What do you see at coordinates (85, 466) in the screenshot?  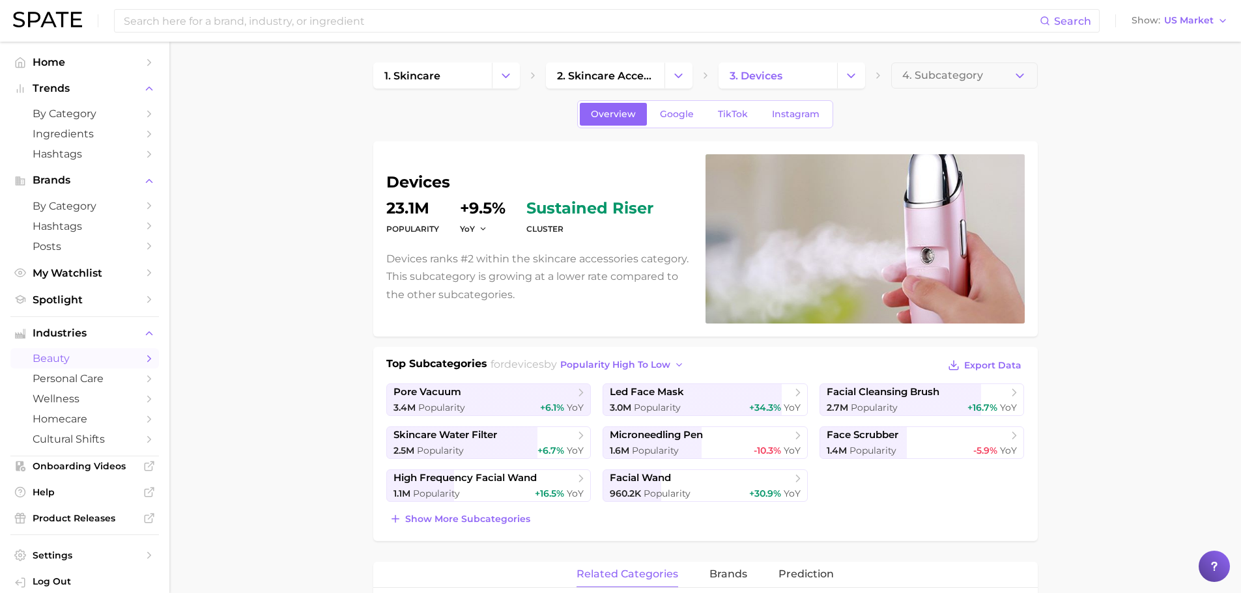 I see `a: Onboarding Videos` at bounding box center [85, 466].